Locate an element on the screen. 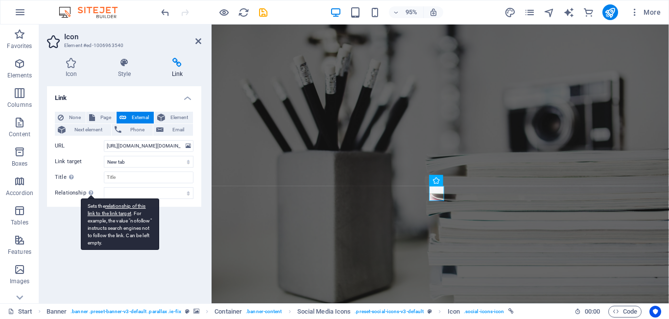  p: Features is located at coordinates (20, 252).